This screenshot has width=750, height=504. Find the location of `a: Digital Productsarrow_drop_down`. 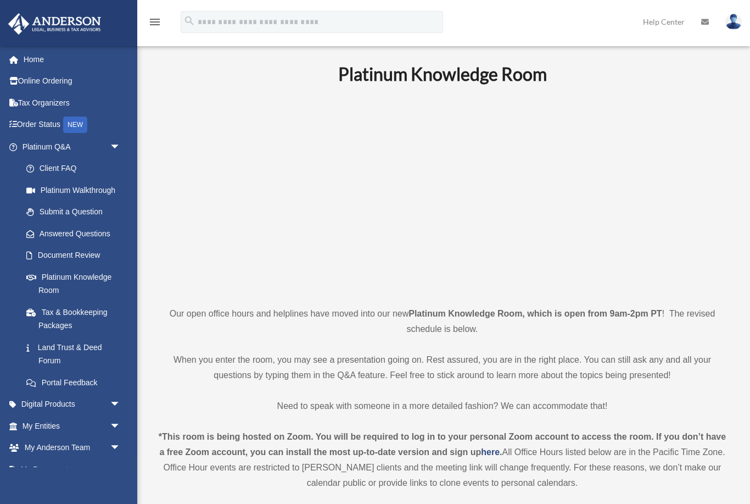

a: Digital Productsarrow_drop_down is located at coordinates (72, 404).